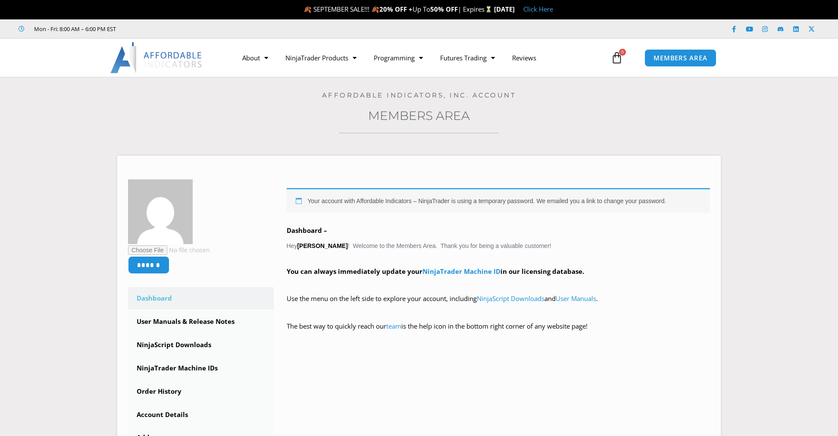 The height and width of the screenshot is (436, 838). I want to click on a: Affordable Indicators, Inc. Account, so click(419, 95).